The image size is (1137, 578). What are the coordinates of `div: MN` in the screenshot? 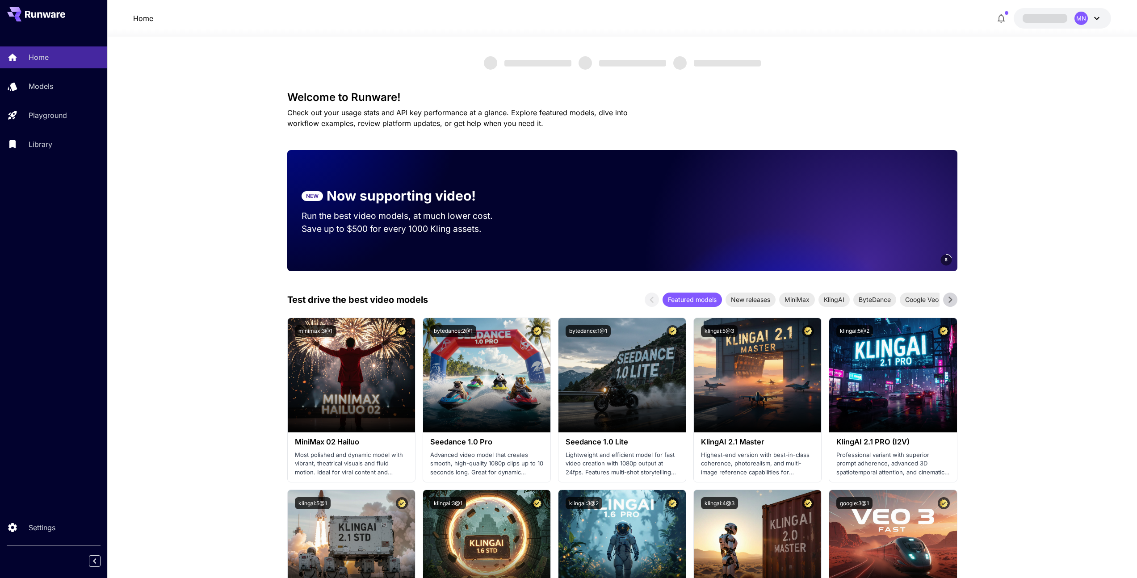 It's located at (1081, 18).